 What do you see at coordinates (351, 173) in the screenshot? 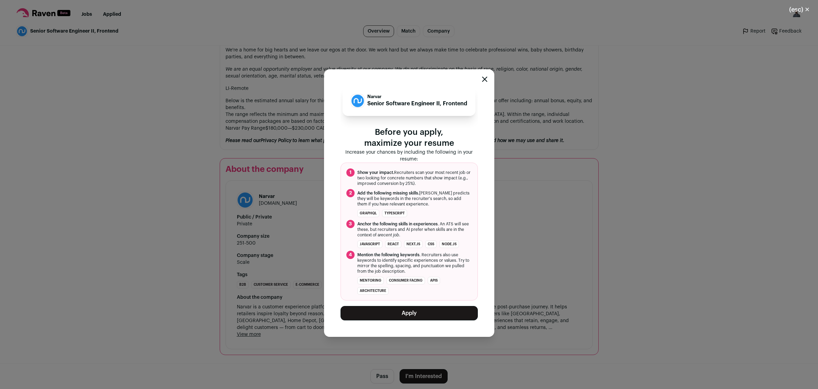
I see `span: 1` at bounding box center [351, 173].